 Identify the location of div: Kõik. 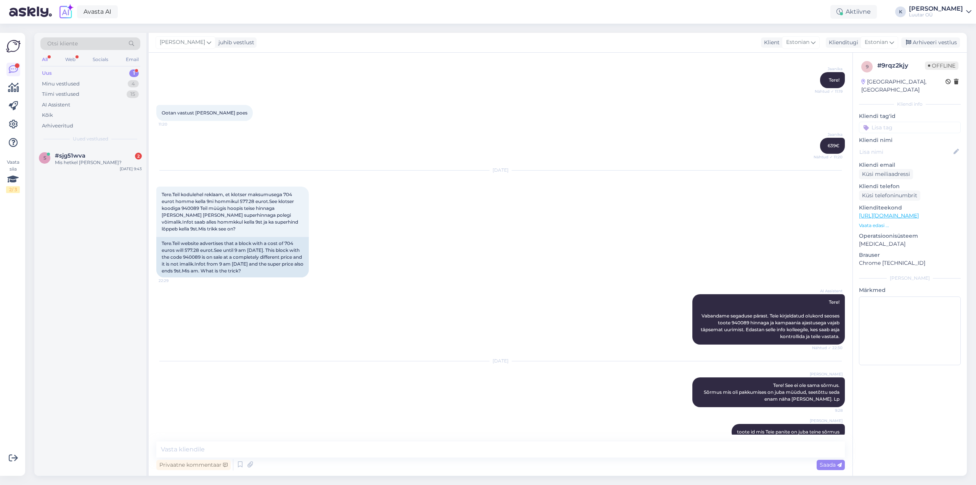
(47, 115).